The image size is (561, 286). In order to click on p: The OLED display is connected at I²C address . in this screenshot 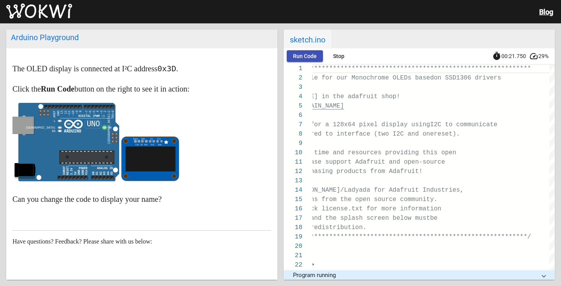, I will do `click(142, 69)`.